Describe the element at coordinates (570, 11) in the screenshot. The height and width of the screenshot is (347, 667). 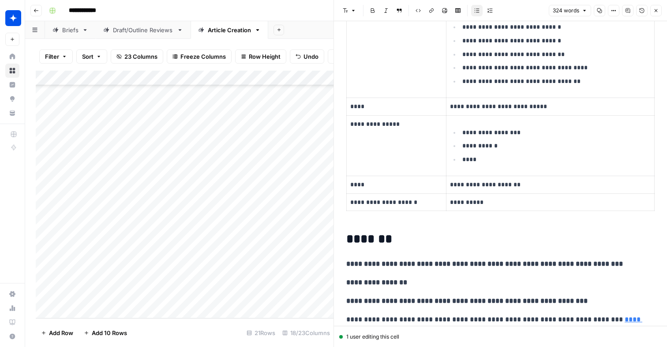
I see `button: 324 words` at that location.